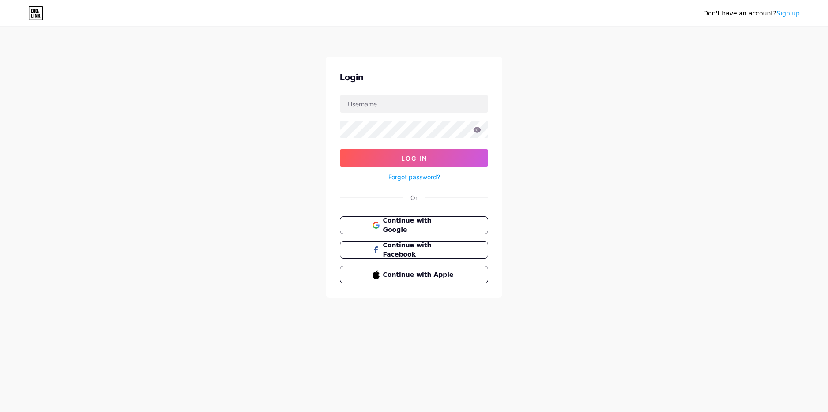 Image resolution: width=828 pixels, height=412 pixels. Describe the element at coordinates (414, 225) in the screenshot. I see `a: Continue with Google` at that location.